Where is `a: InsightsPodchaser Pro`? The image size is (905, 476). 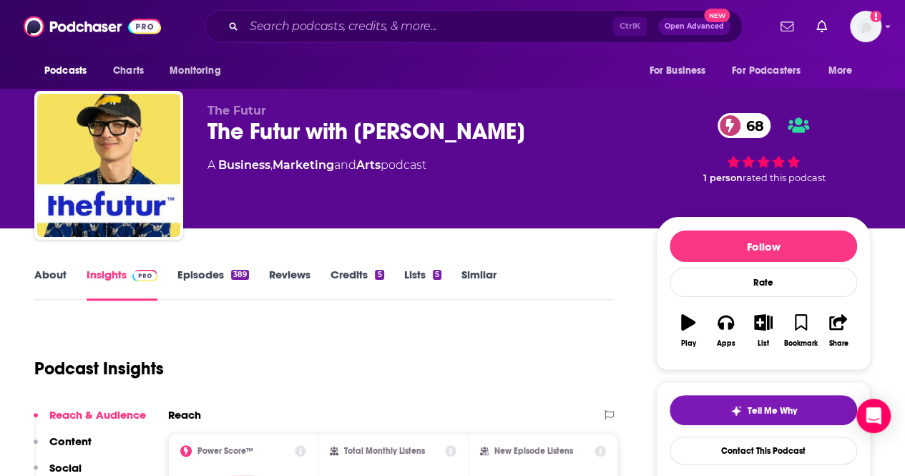
a: InsightsPodchaser Pro is located at coordinates (122, 284).